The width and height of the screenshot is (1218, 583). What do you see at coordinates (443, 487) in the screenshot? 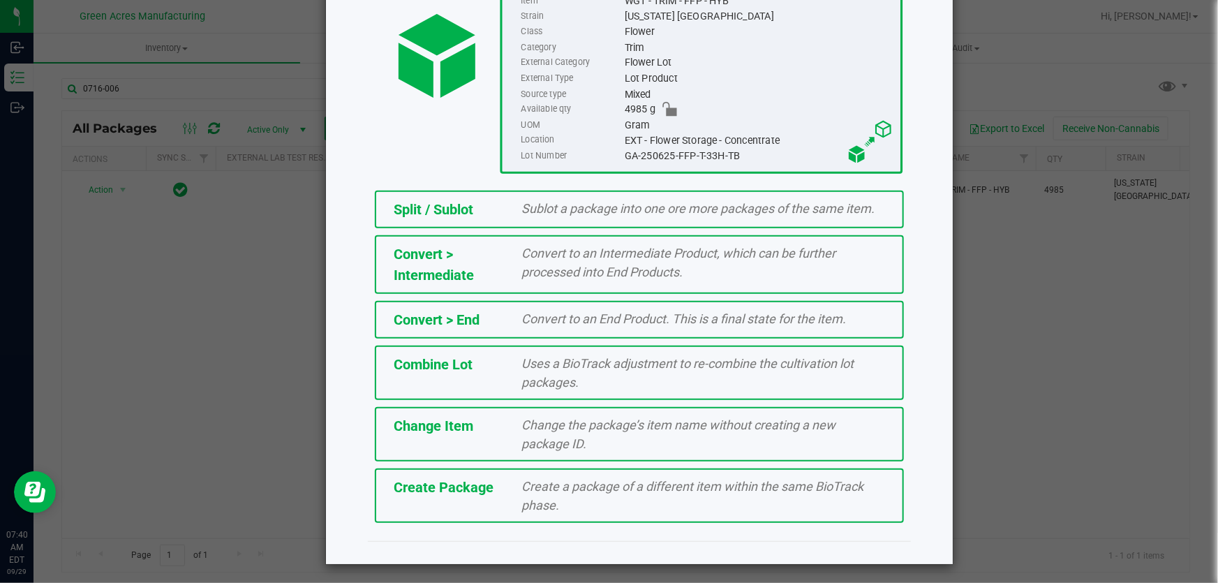
I see `span: Create Package` at bounding box center [443, 487].